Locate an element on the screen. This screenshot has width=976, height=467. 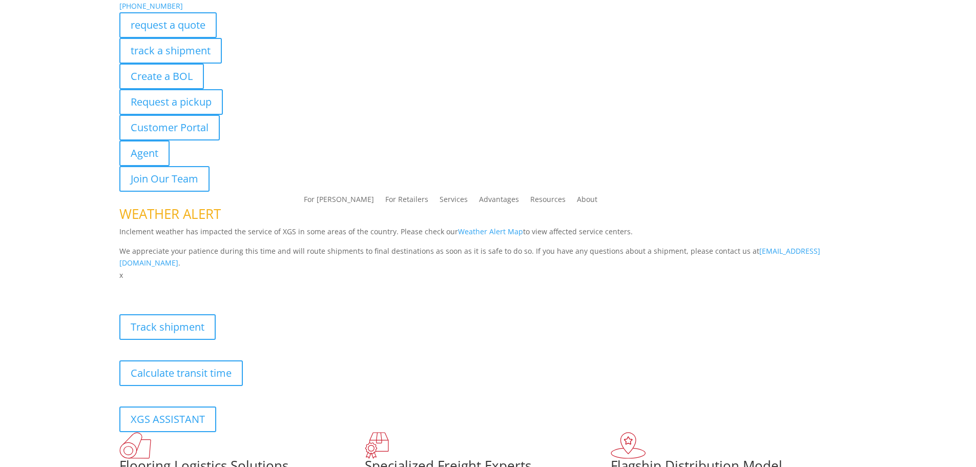
a: Calculate transit time is located at coordinates (181, 373).